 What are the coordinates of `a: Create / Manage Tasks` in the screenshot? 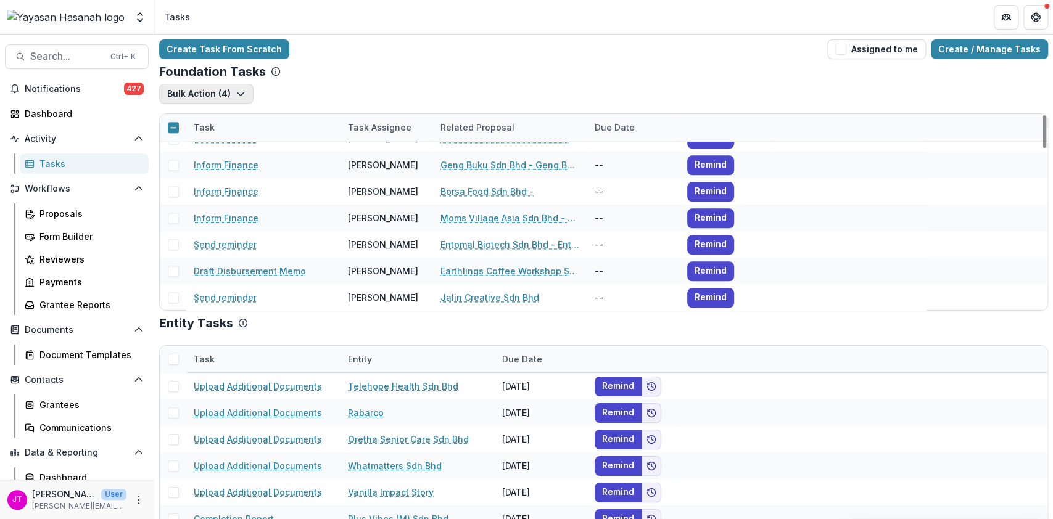 It's located at (990, 49).